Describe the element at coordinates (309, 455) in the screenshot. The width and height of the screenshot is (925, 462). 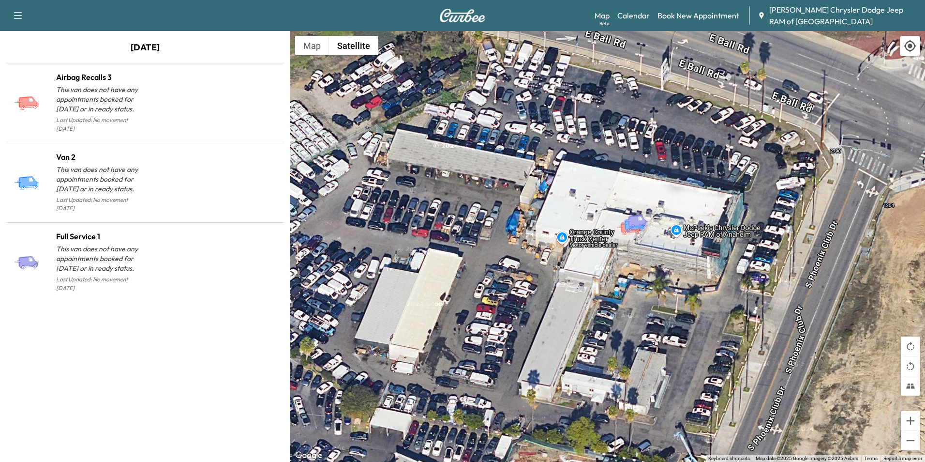
I see `a: Open this area in Google Maps (opens a new window)` at that location.